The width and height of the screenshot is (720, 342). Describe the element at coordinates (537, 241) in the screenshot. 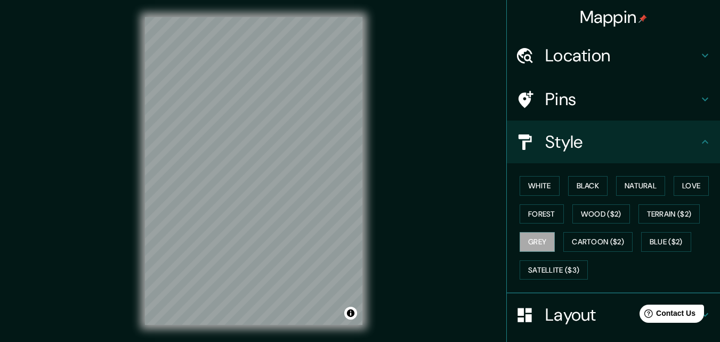

I see `button: Grey` at that location.